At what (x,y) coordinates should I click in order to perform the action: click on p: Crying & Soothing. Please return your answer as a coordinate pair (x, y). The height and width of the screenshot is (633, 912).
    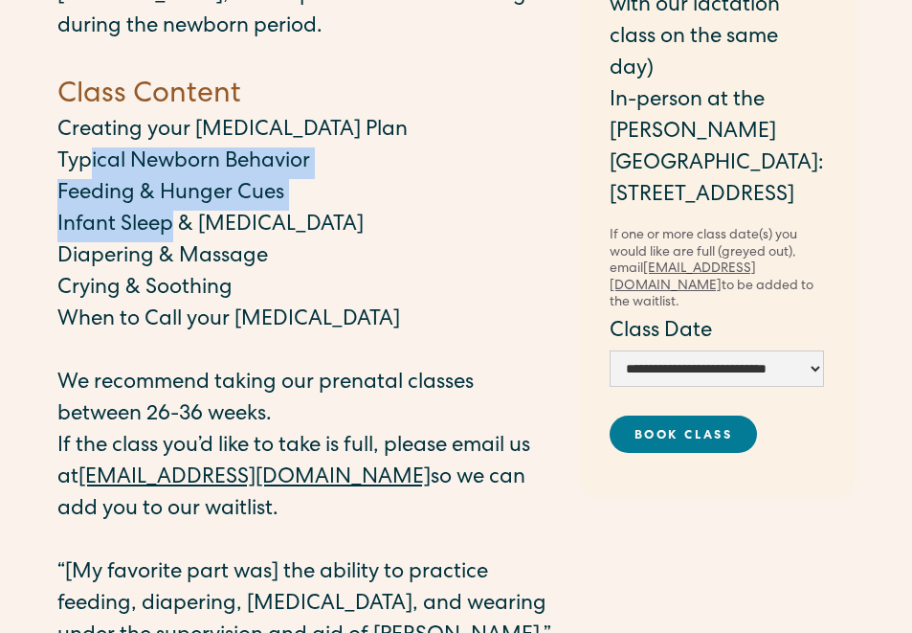
    Looking at the image, I should click on (308, 289).